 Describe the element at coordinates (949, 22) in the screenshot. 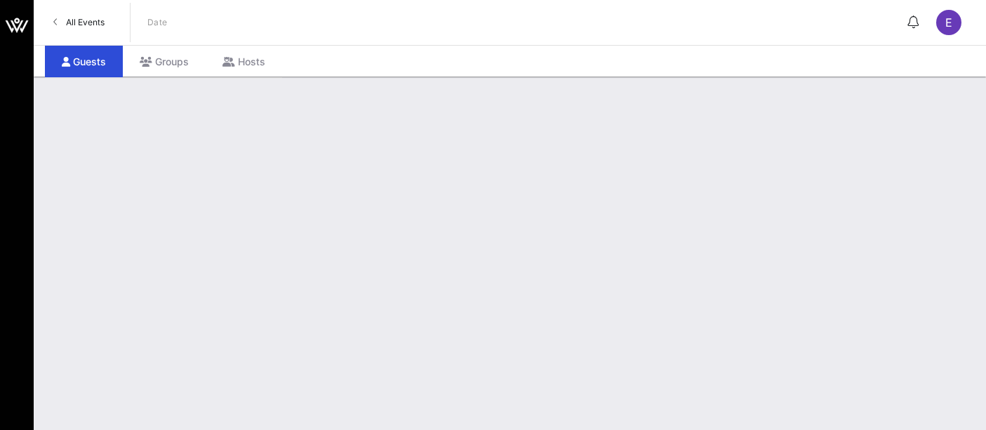

I see `div: E` at that location.